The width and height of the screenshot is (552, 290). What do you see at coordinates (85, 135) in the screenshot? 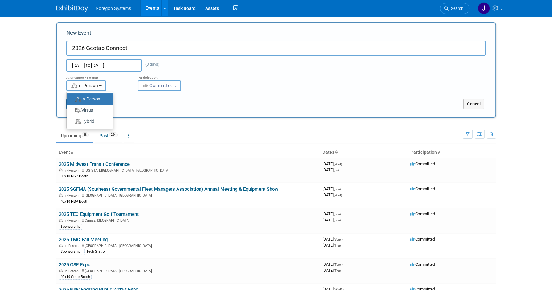
I see `span: 38` at bounding box center [85, 135].